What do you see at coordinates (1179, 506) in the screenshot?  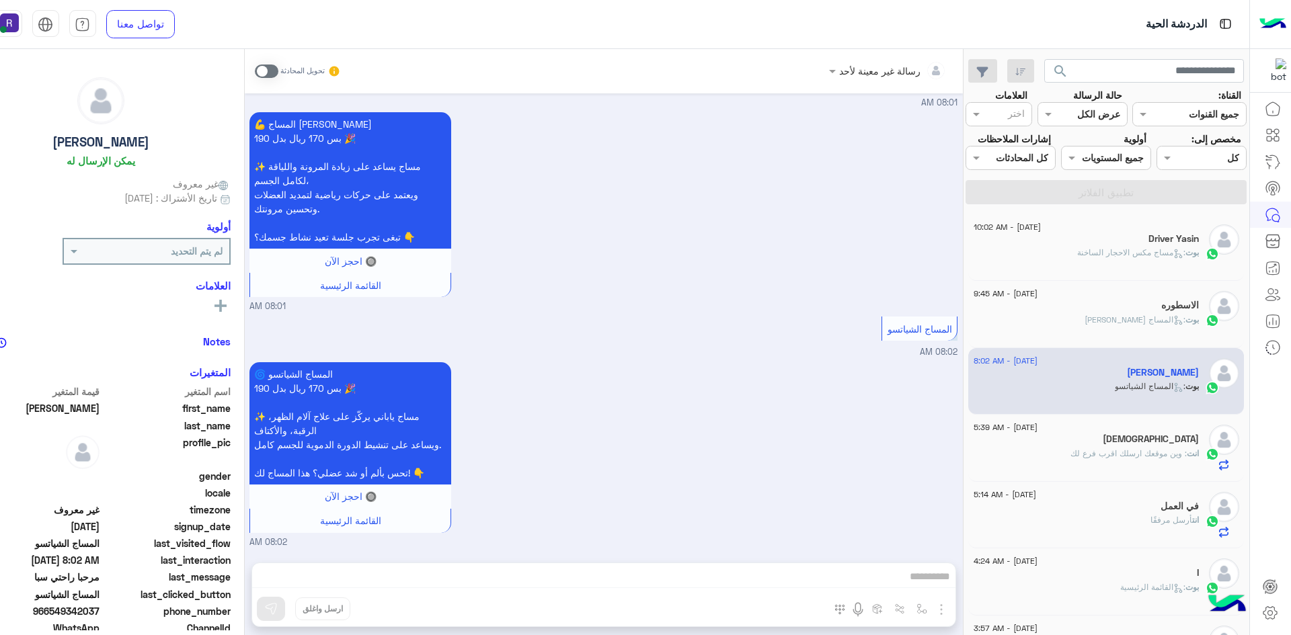 I see `h5: في العمل` at bounding box center [1179, 506].